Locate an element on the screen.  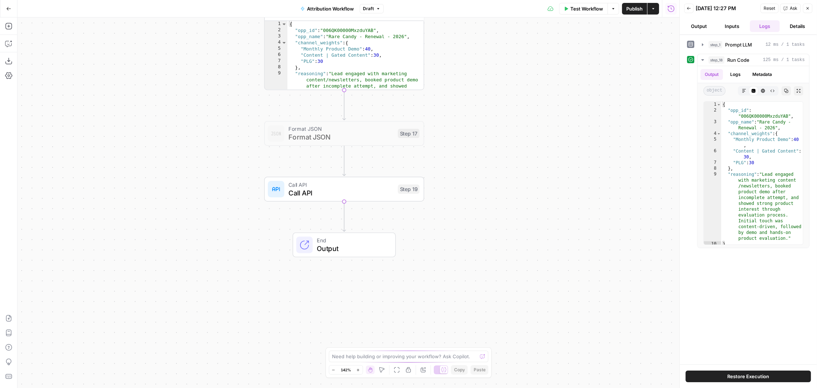
span: Test Workflow is located at coordinates (587, 9).